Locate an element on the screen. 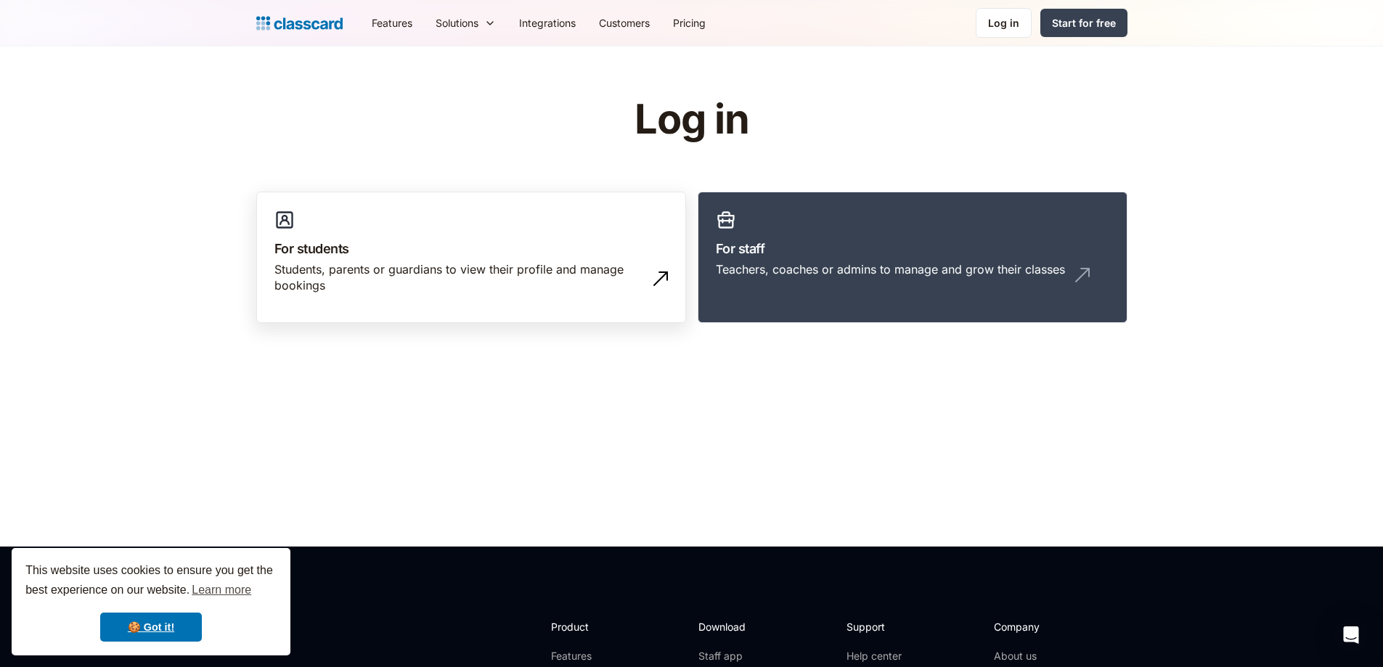  a: dismiss cookie message is located at coordinates (151, 627).